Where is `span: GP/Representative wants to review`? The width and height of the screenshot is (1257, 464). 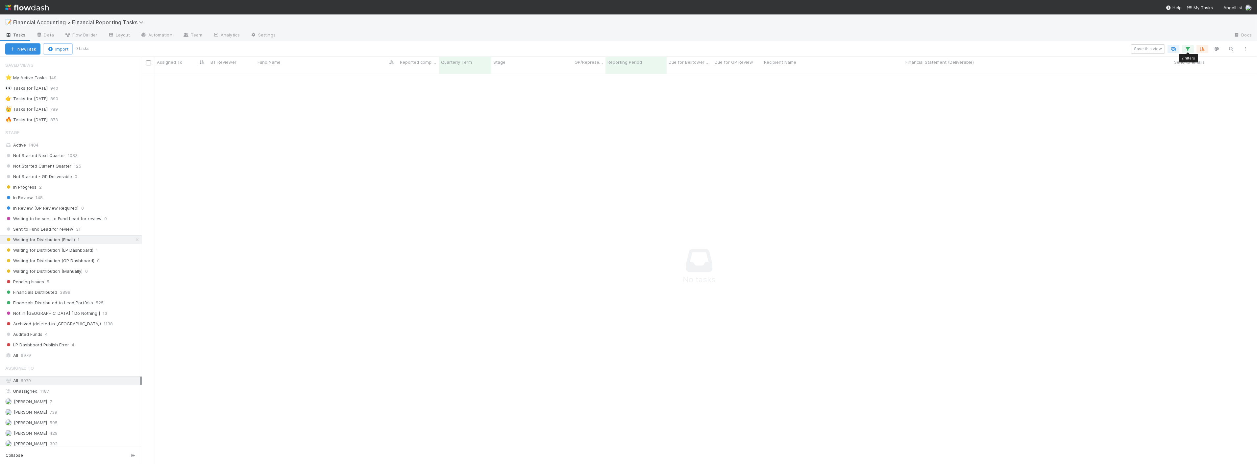 span: GP/Representative wants to review is located at coordinates (589, 62).